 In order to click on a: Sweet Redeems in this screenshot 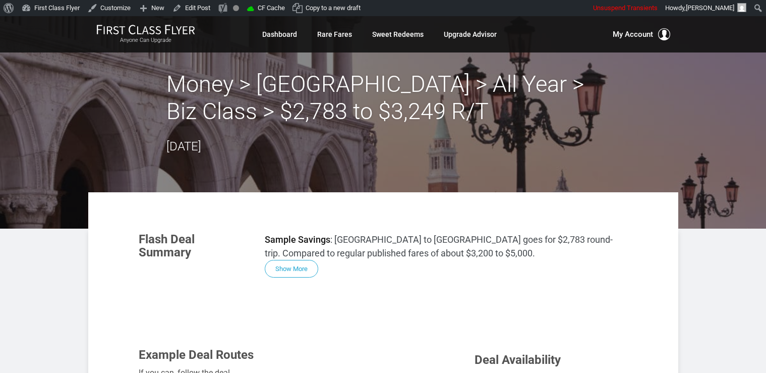, I will do `click(398, 34)`.